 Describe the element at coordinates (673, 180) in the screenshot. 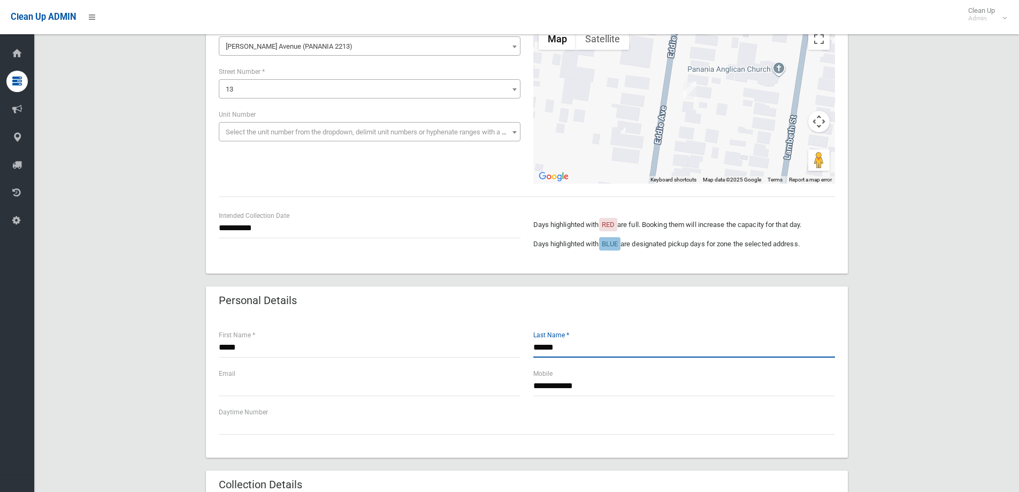

I see `button: Keyboard shortcuts` at that location.